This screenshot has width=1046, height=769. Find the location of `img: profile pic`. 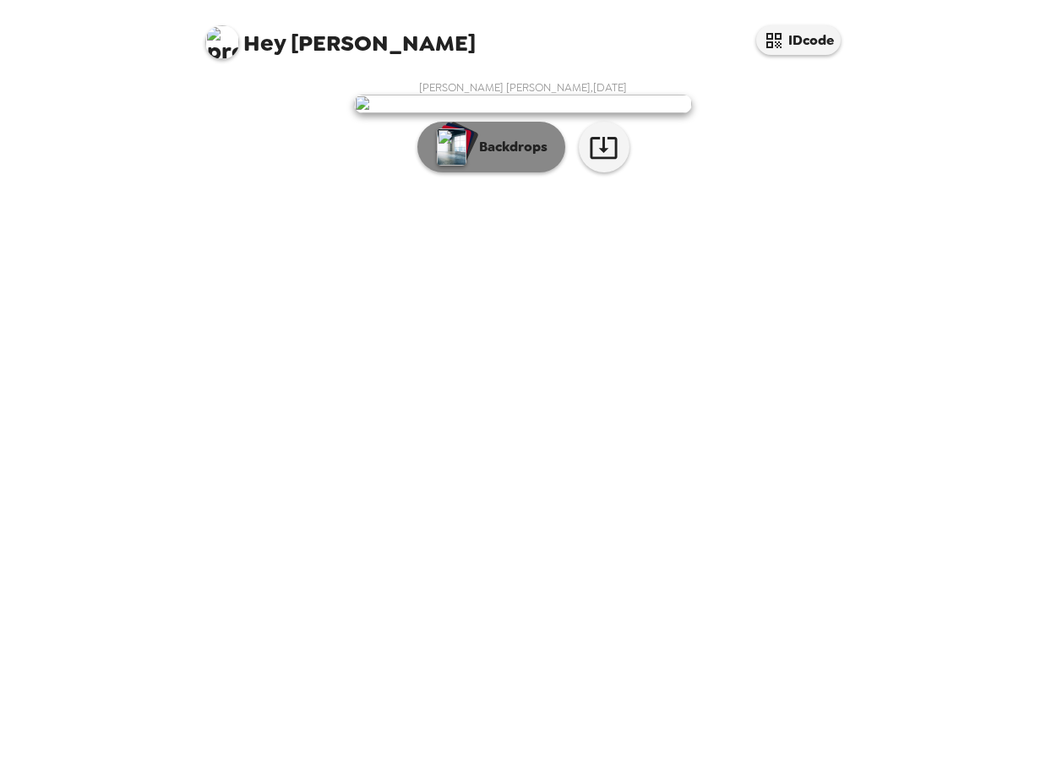

img: profile pic is located at coordinates (222, 42).